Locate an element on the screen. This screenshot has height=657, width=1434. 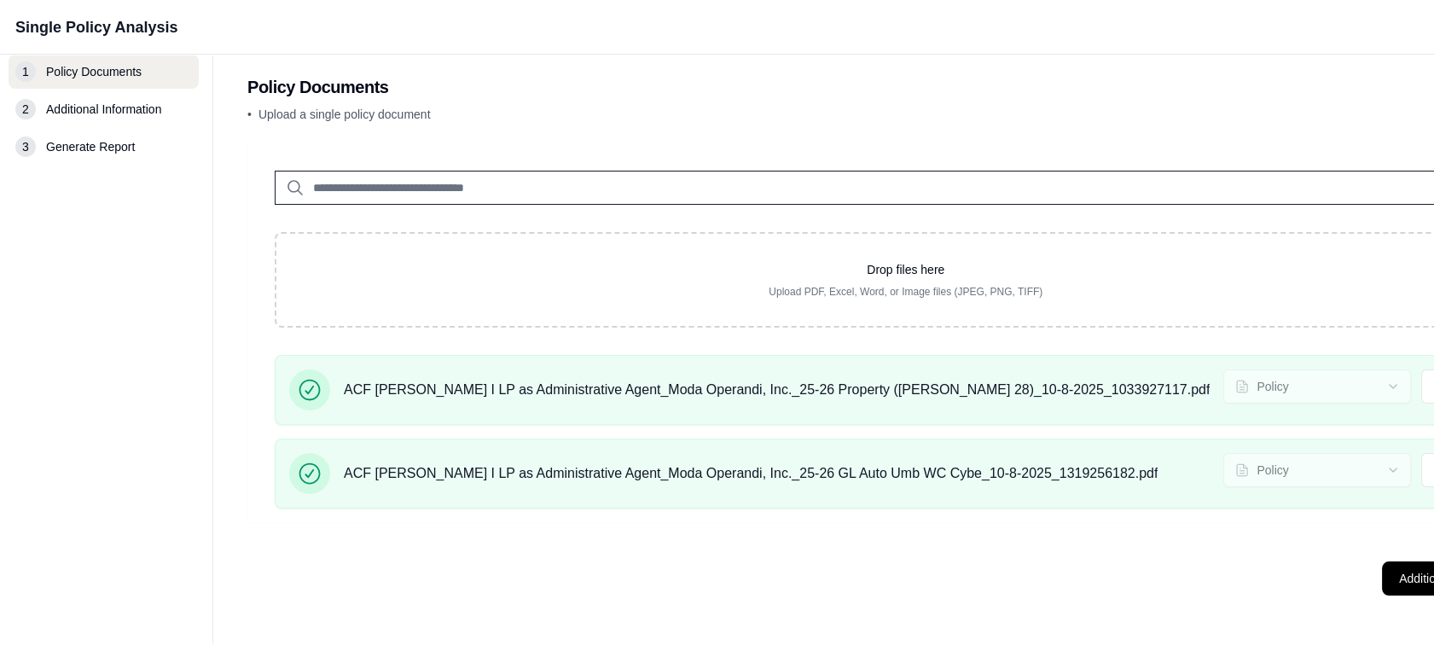
span: Additional Information is located at coordinates (103, 109).